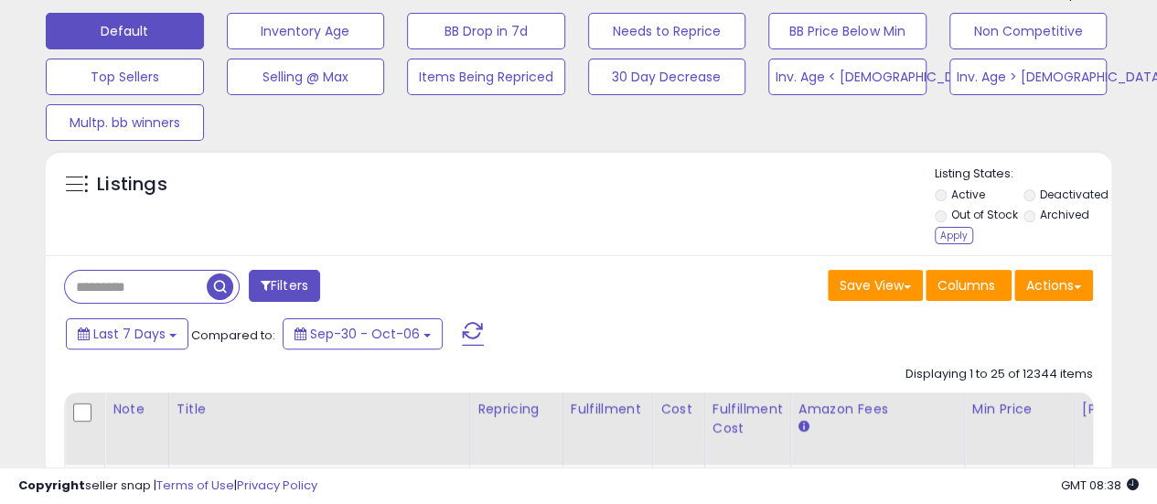 This screenshot has width=1157, height=504. What do you see at coordinates (124, 31) in the screenshot?
I see `button: Default` at bounding box center [124, 31].